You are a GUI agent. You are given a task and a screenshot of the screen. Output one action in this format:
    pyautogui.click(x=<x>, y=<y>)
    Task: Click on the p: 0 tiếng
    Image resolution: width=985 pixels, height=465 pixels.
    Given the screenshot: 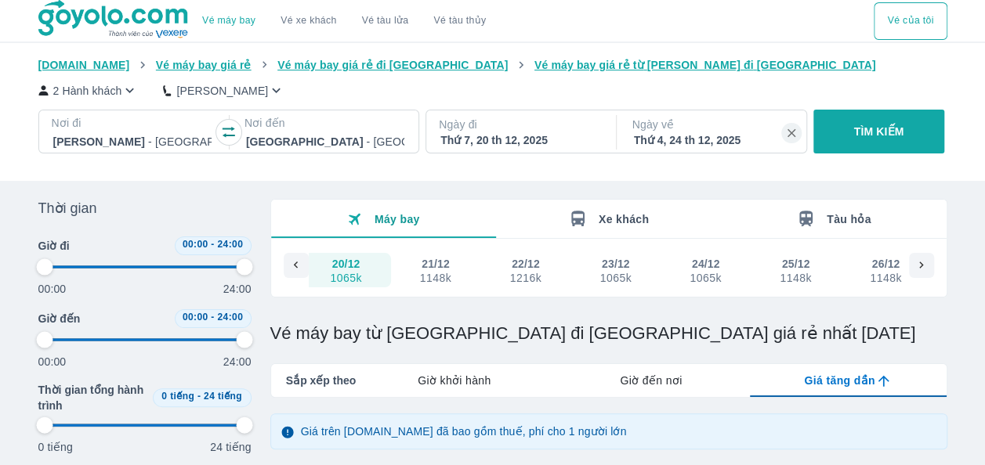 What is the action you would take?
    pyautogui.click(x=56, y=447)
    